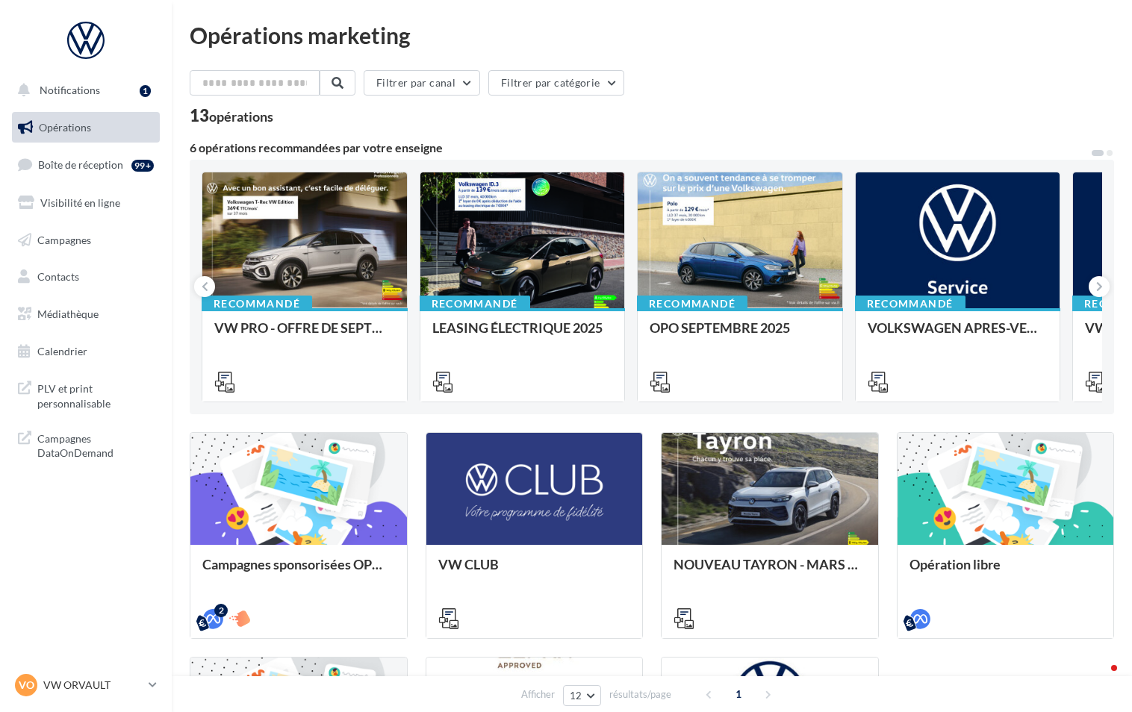 Image resolution: width=1132 pixels, height=712 pixels. I want to click on a: Médiathèque, so click(86, 314).